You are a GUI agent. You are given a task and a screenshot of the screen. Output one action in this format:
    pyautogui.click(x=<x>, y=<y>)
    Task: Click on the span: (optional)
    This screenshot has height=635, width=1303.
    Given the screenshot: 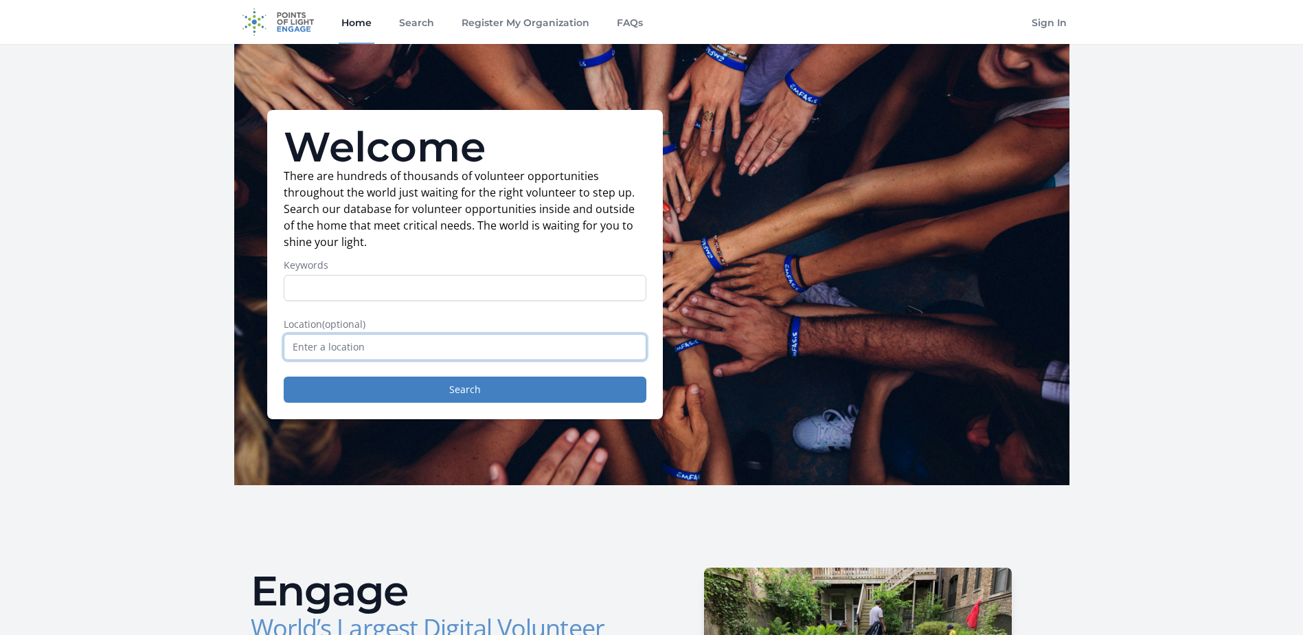 What is the action you would take?
    pyautogui.click(x=343, y=324)
    